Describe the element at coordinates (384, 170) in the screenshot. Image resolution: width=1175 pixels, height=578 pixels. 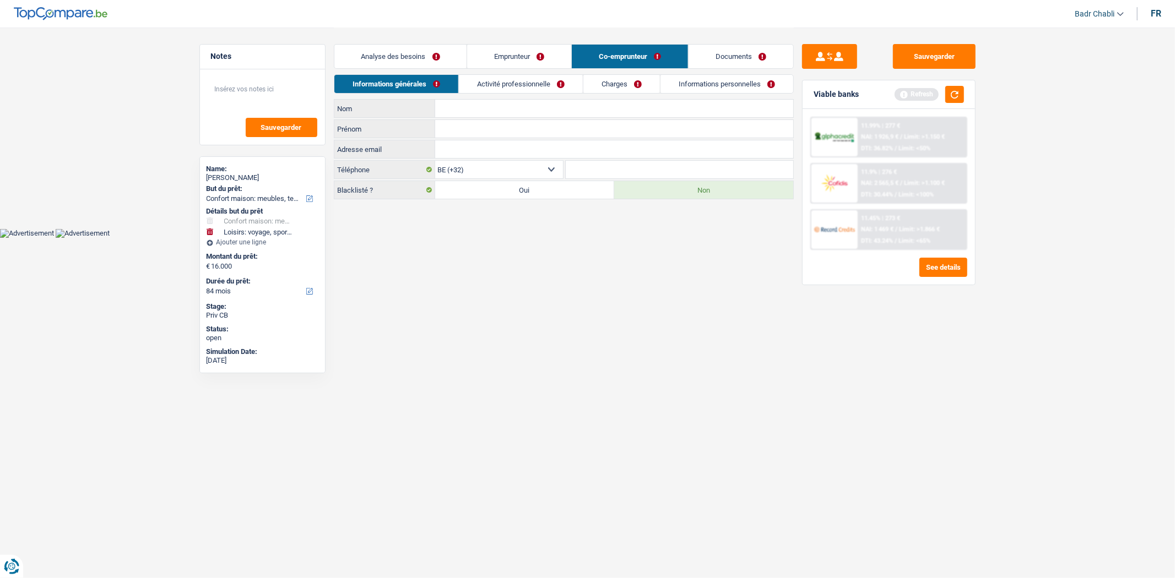
I see `label: Téléphone` at that location.